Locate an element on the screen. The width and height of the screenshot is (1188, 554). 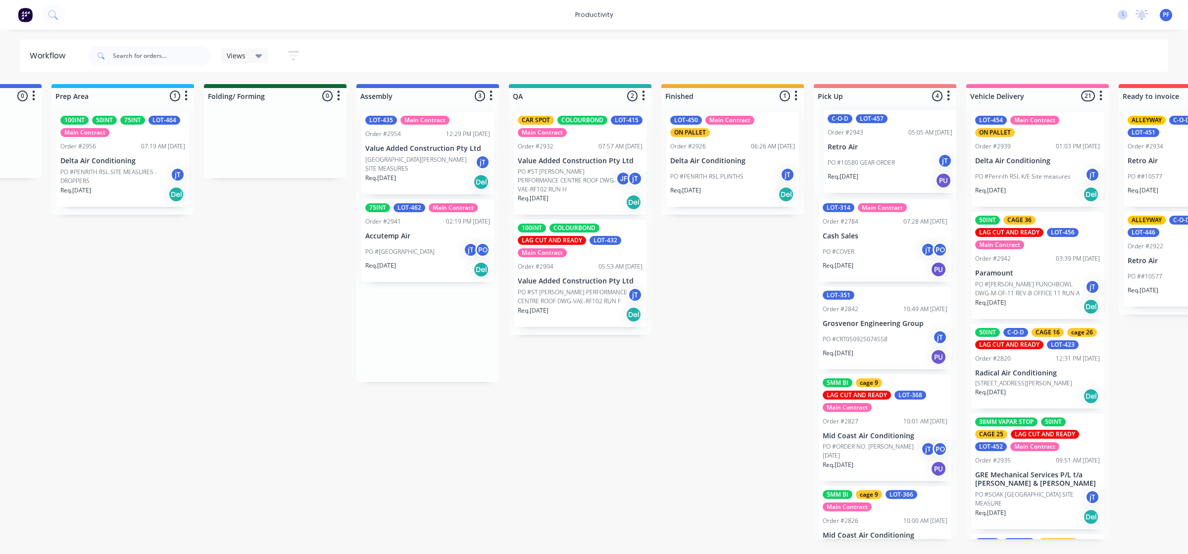
div: Workflow is located at coordinates (50, 56).